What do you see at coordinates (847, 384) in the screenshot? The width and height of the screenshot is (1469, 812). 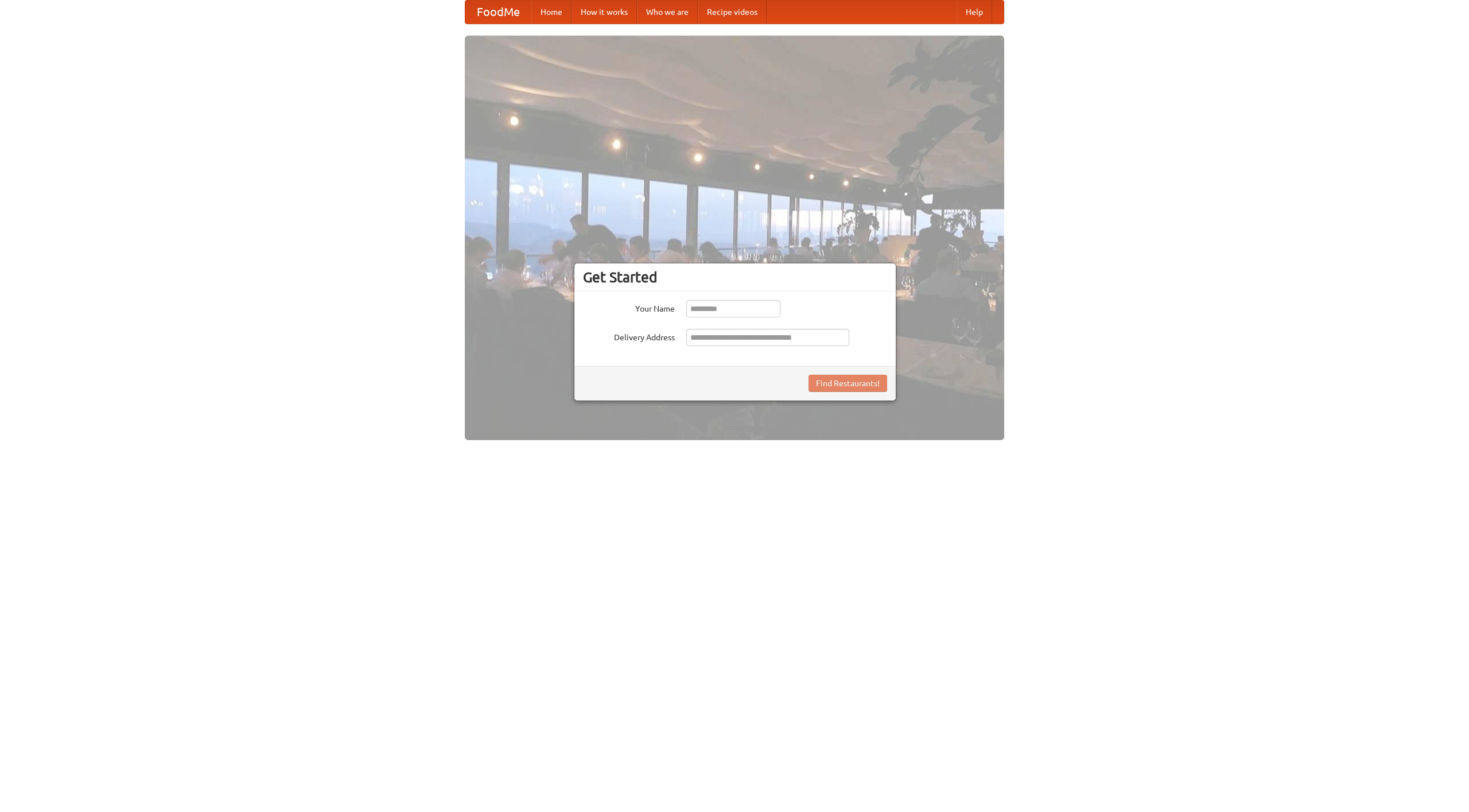 I see `button: Find Restaurants!` at bounding box center [847, 384].